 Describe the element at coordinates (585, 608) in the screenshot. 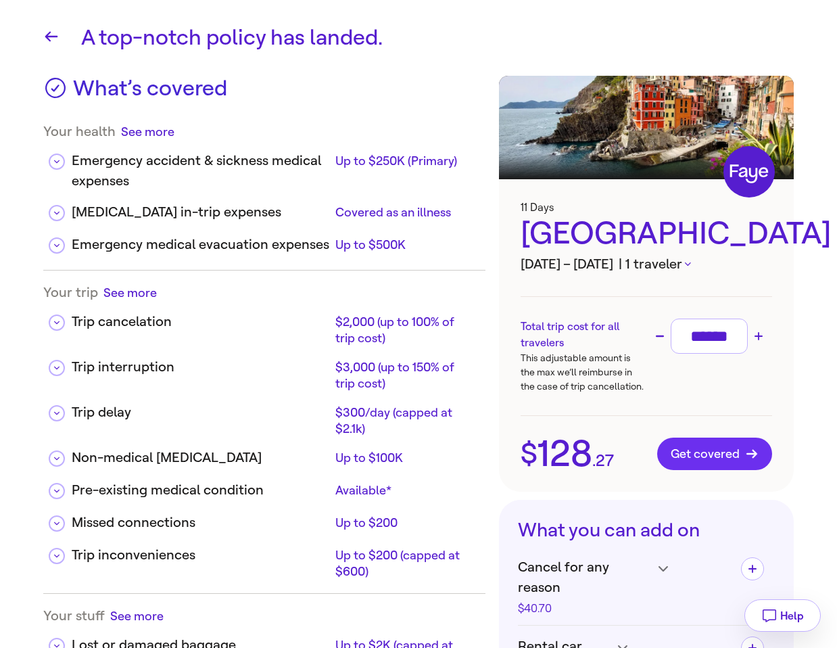

I see `div: $40.70` at that location.